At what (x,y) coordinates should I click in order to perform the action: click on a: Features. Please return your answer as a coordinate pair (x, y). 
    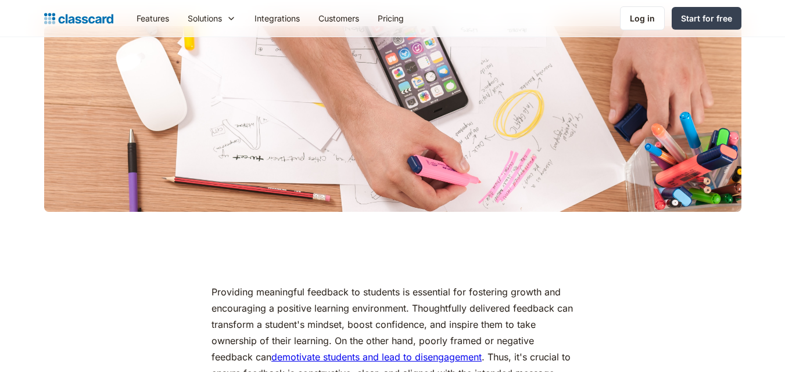
    Looking at the image, I should click on (153, 18).